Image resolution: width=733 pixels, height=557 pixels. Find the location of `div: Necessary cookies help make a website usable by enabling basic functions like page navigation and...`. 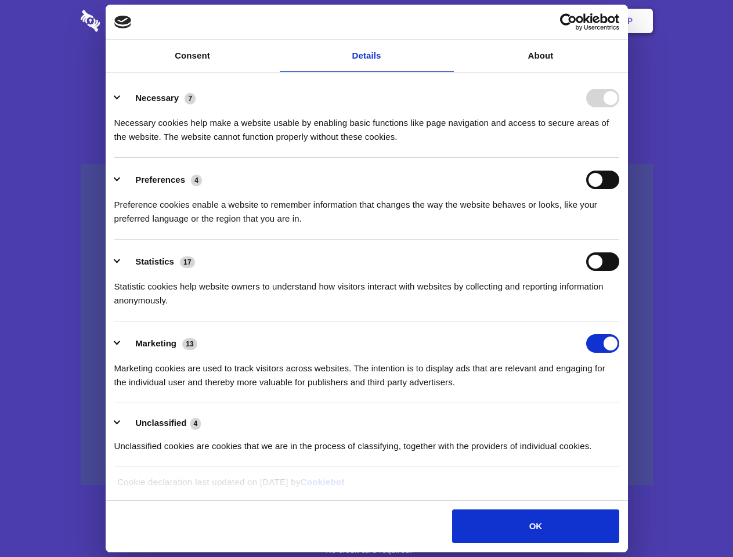

div: Necessary cookies help make a website usable by enabling basic functions like page navigation and... is located at coordinates (367, 125).